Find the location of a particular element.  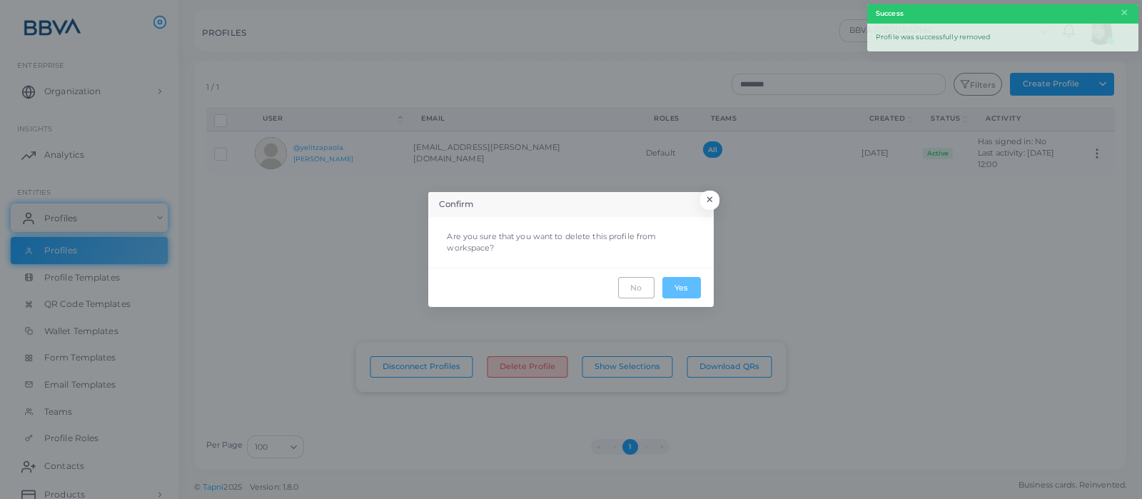

button: Yes is located at coordinates (682, 288).